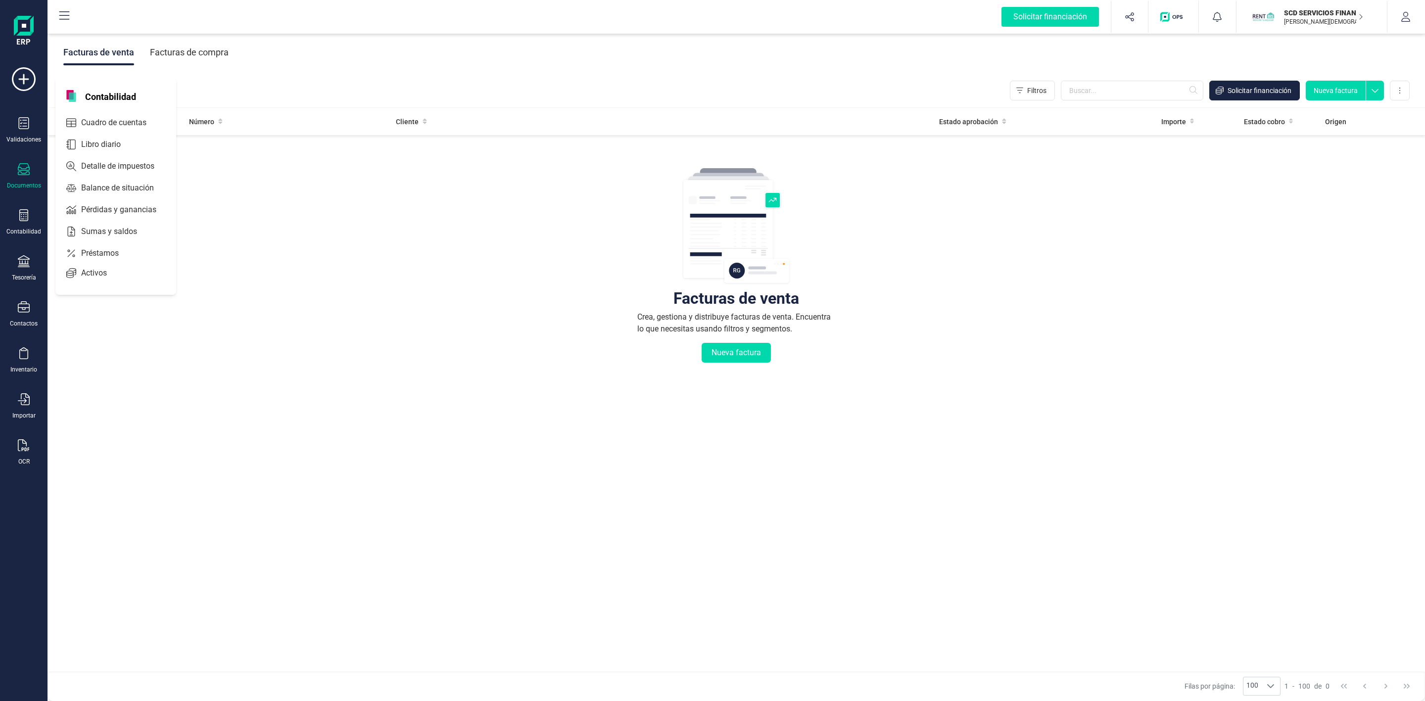 Image resolution: width=1425 pixels, height=701 pixels. What do you see at coordinates (1050, 17) in the screenshot?
I see `div: Solicitar financiación` at bounding box center [1050, 17].